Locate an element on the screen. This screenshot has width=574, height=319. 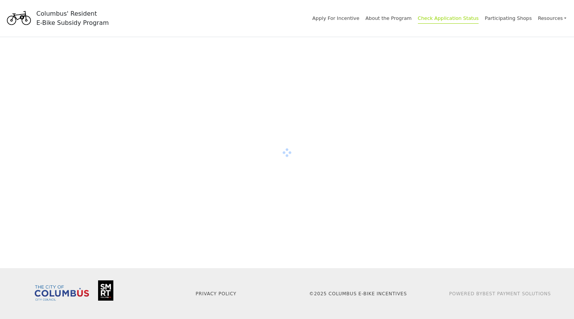
div: Columbus' Resident E-Bike Subsidy Program is located at coordinates (73, 18).